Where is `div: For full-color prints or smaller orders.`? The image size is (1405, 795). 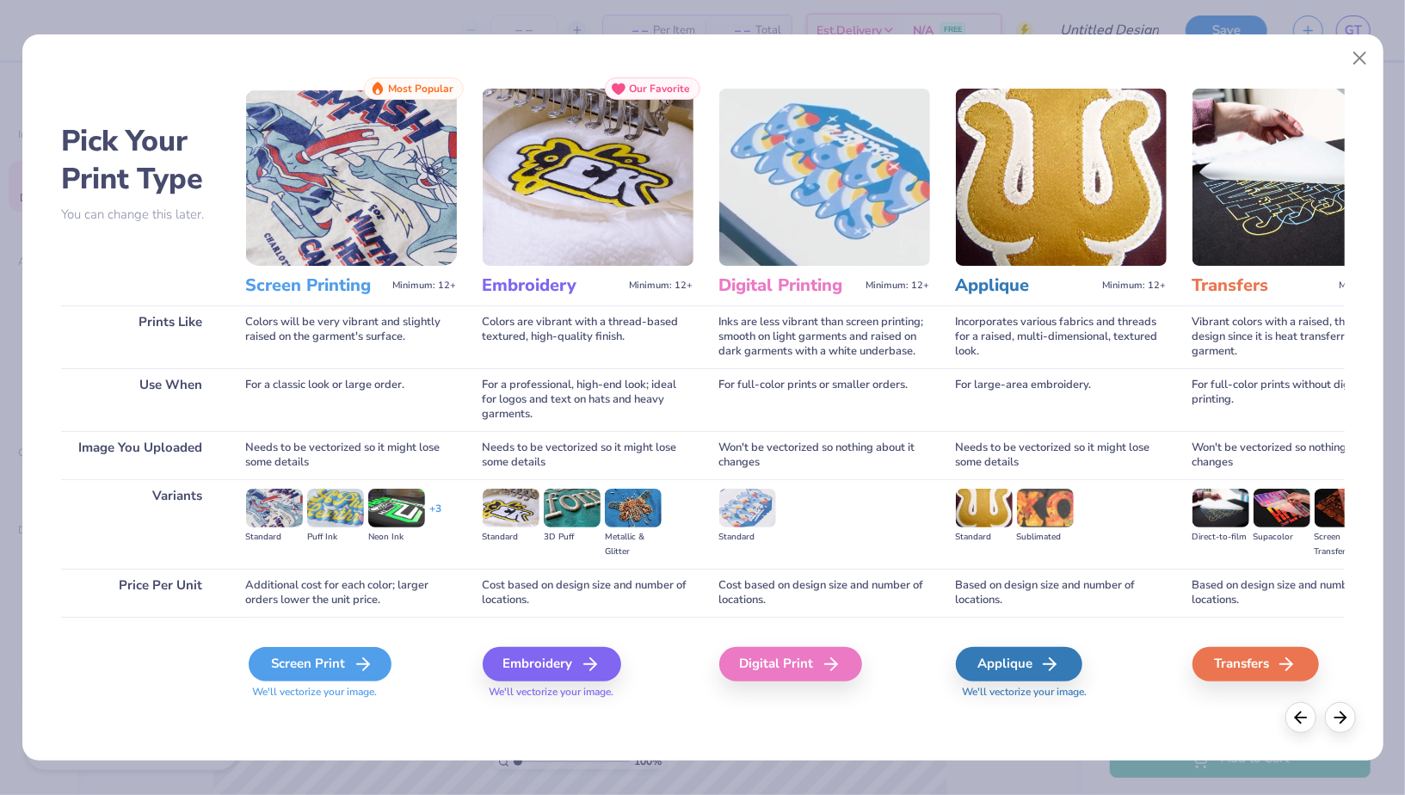 div: For full-color prints or smaller orders. is located at coordinates (824, 399).